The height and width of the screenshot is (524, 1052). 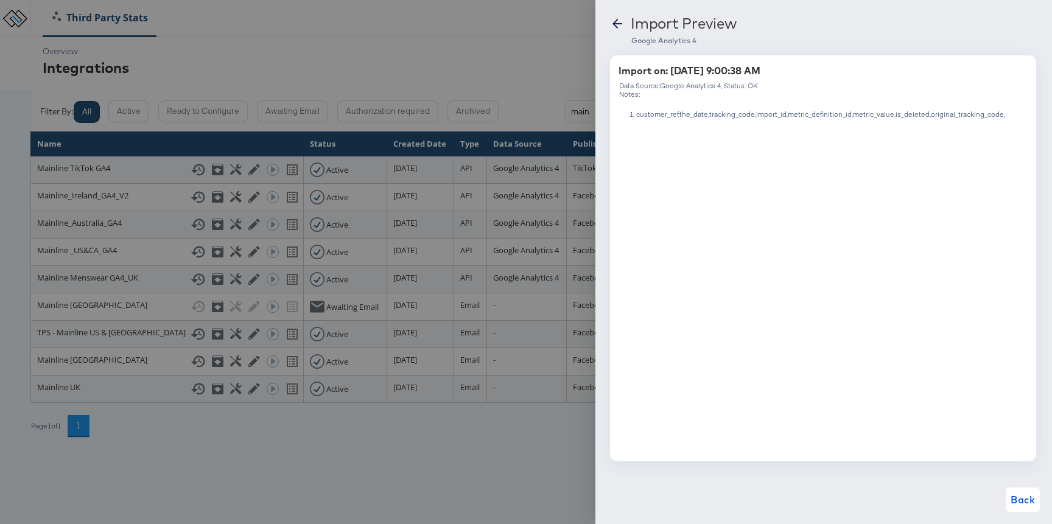 What do you see at coordinates (1023, 500) in the screenshot?
I see `button: Back` at bounding box center [1023, 500].